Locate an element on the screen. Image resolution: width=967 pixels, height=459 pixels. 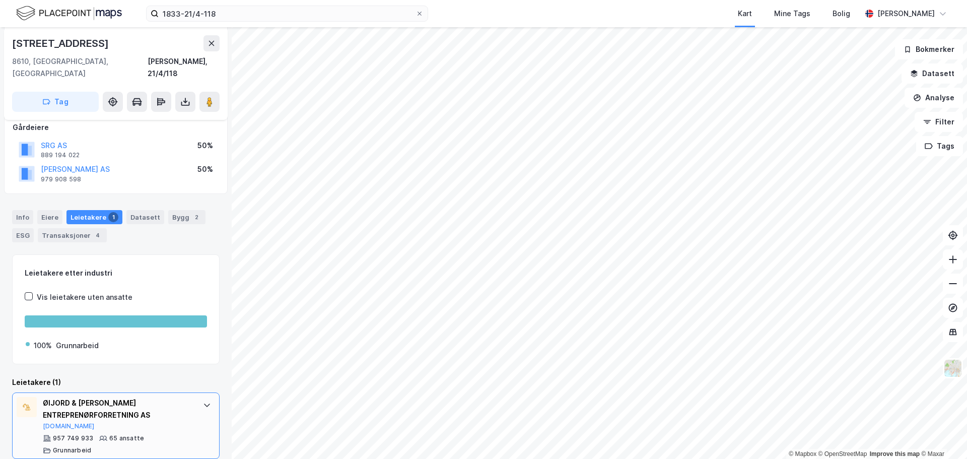
div: Kontrollprogram for chat is located at coordinates (942, 435).